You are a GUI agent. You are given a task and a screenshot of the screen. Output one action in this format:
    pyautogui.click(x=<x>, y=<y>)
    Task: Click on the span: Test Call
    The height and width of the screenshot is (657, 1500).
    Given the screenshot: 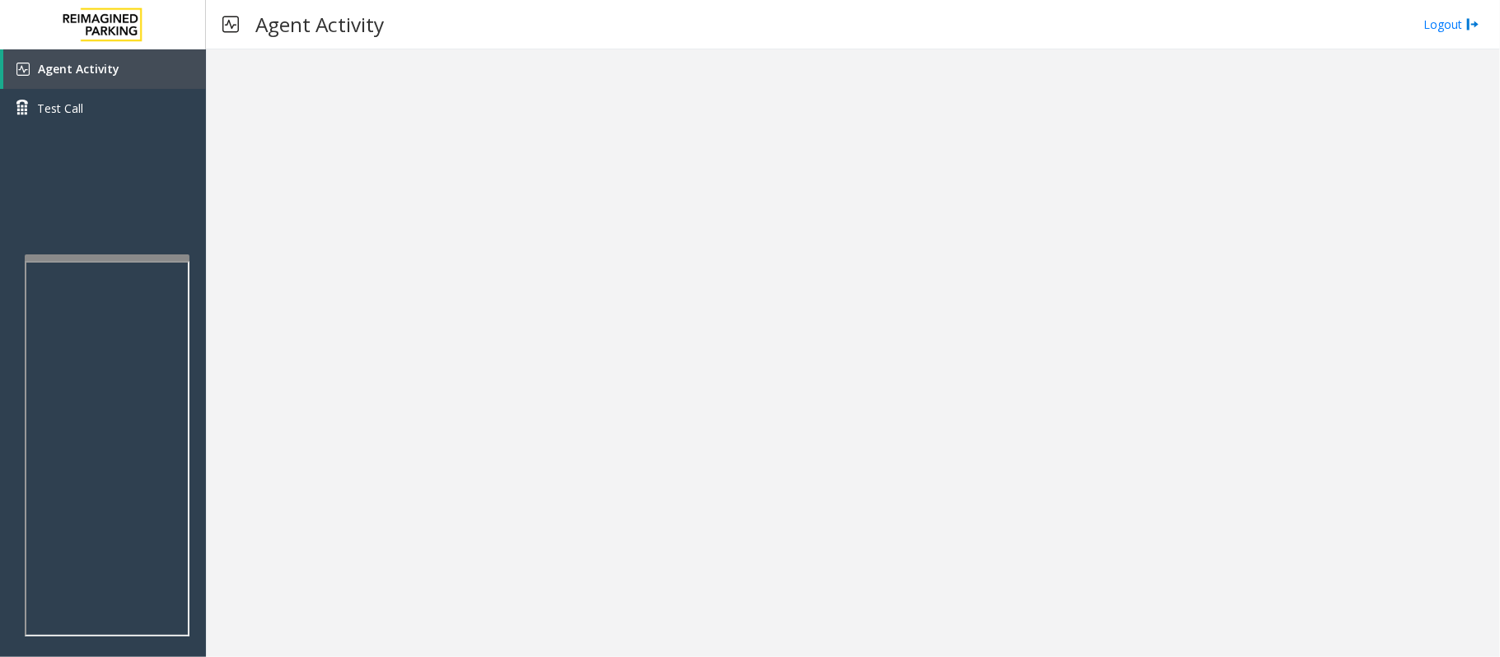 What is the action you would take?
    pyautogui.click(x=60, y=108)
    